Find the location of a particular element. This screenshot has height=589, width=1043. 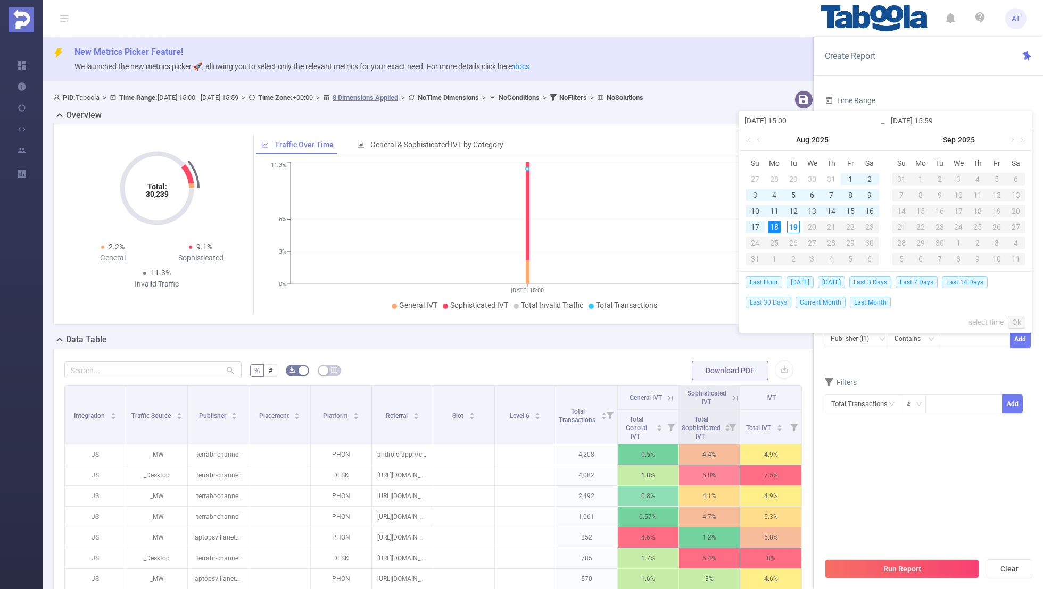

span: Tu is located at coordinates (793, 163).